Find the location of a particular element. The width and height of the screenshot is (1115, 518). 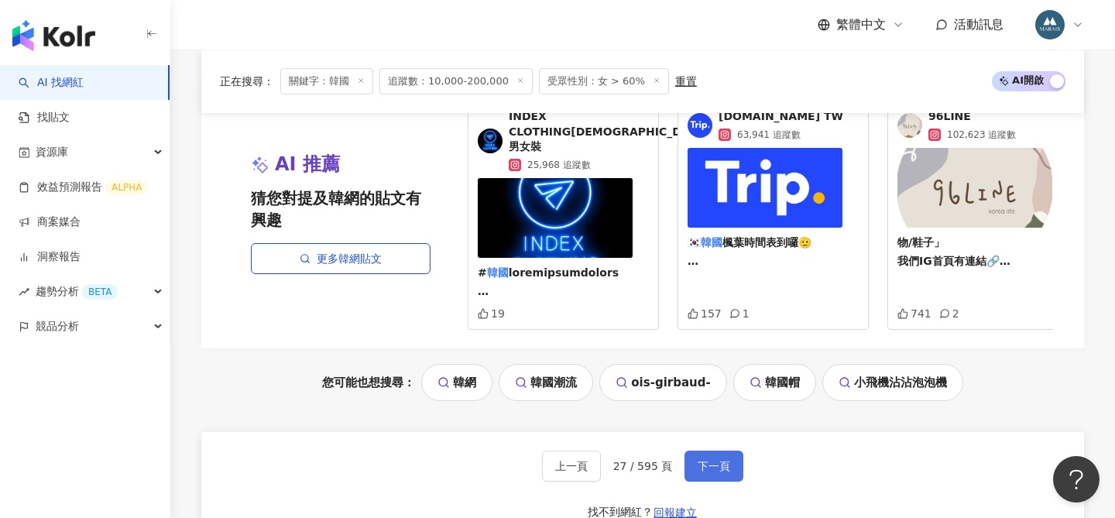

span: 27 / 595 頁 is located at coordinates (643, 466).